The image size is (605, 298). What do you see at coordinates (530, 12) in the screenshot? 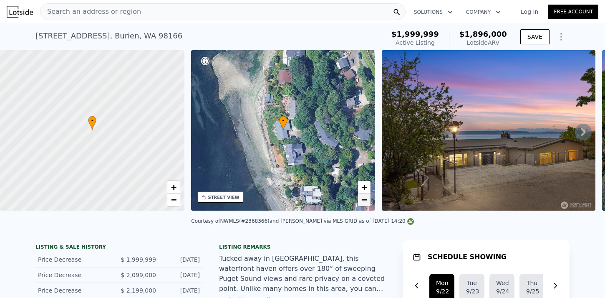
I see `a: Log In` at bounding box center [530, 12].